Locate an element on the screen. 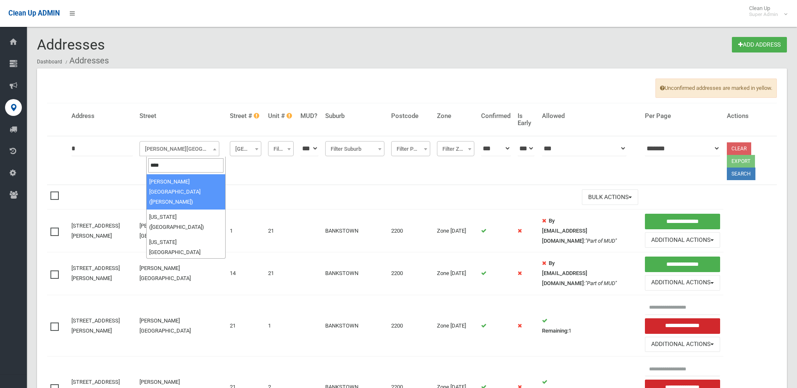 Image resolution: width=797 pixels, height=388 pixels. span: Filter Zone is located at coordinates (456, 149).